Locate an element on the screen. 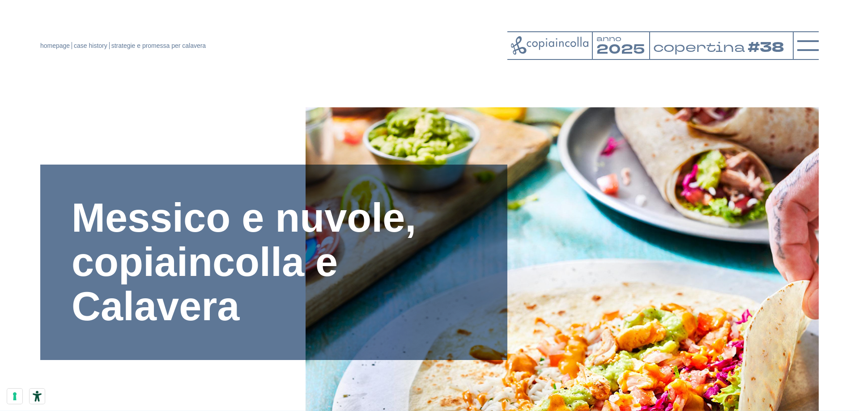  tspan: 2025 is located at coordinates (620, 50).